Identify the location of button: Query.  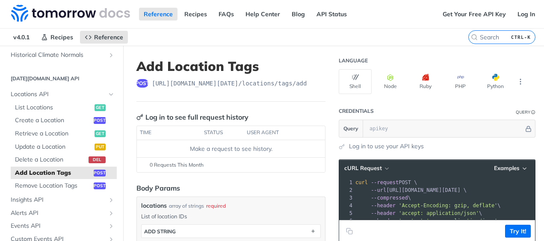
(351, 129).